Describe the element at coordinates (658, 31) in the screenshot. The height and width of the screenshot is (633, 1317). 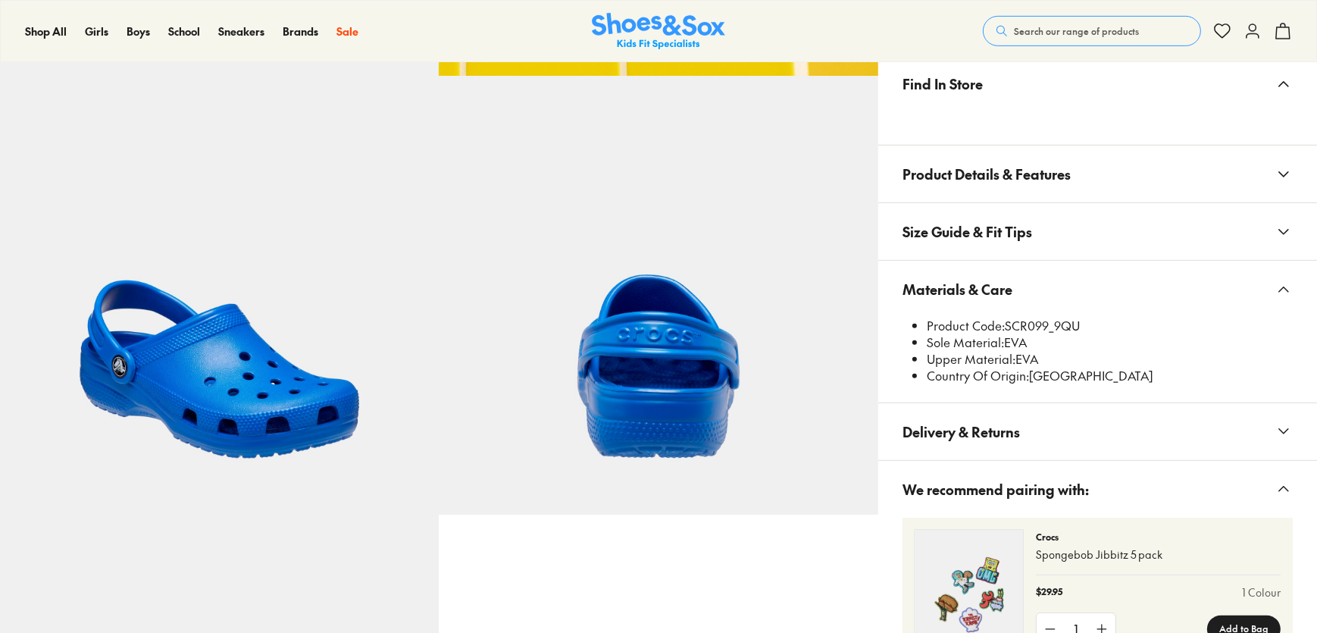
I see `img: SNS_Logo_Responsive.svg` at that location.